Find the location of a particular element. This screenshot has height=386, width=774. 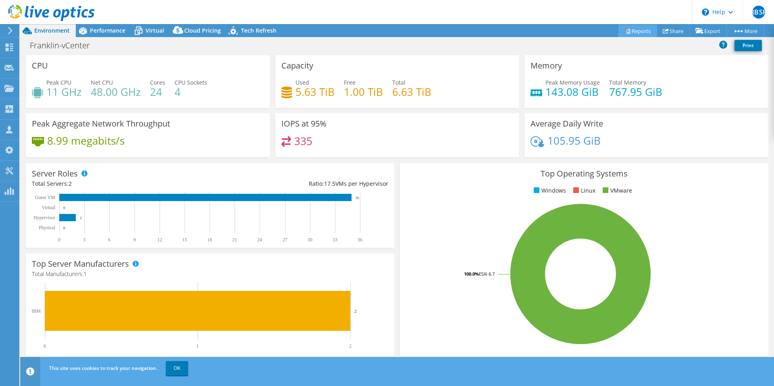

span: Peak Memory Usage is located at coordinates (572, 82).